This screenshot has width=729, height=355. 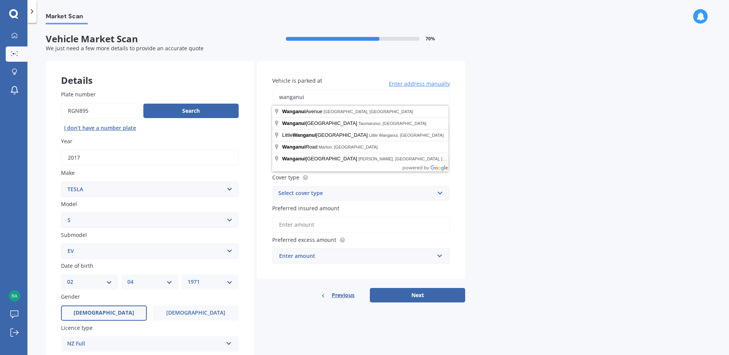 I want to click on span: Plate number, so click(x=78, y=94).